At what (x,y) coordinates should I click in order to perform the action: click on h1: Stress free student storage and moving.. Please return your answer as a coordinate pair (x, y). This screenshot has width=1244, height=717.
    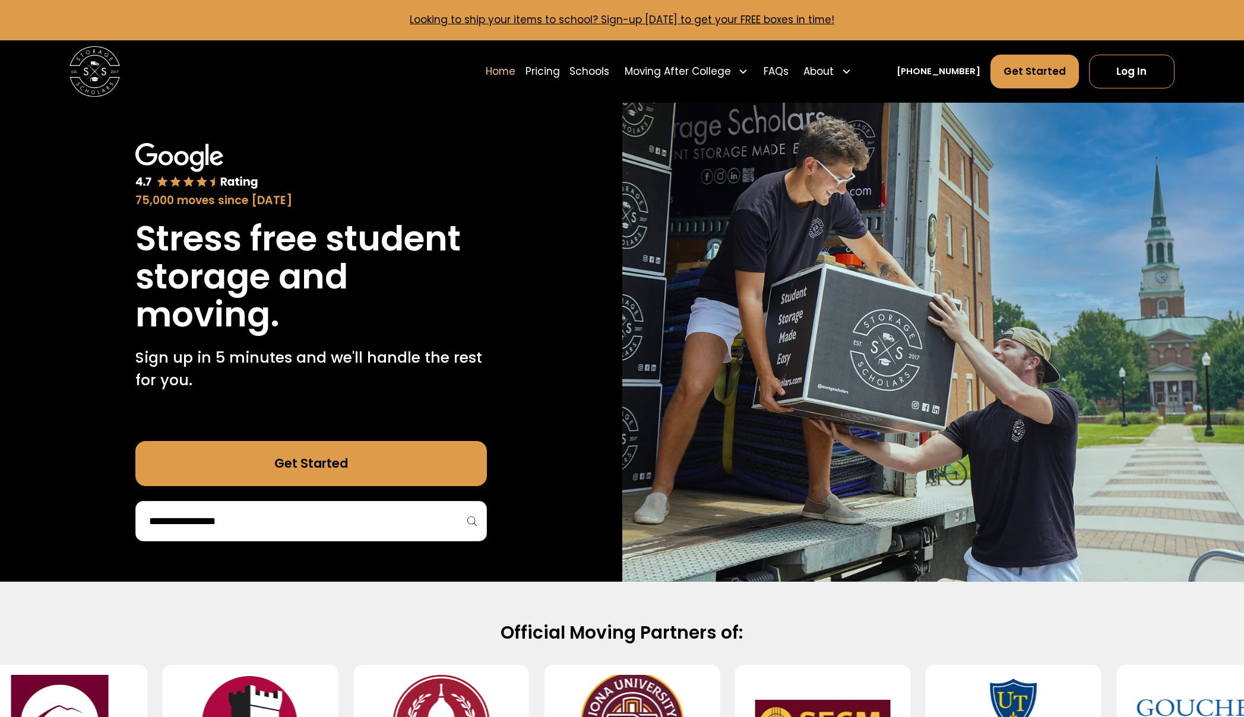
    Looking at the image, I should click on (311, 277).